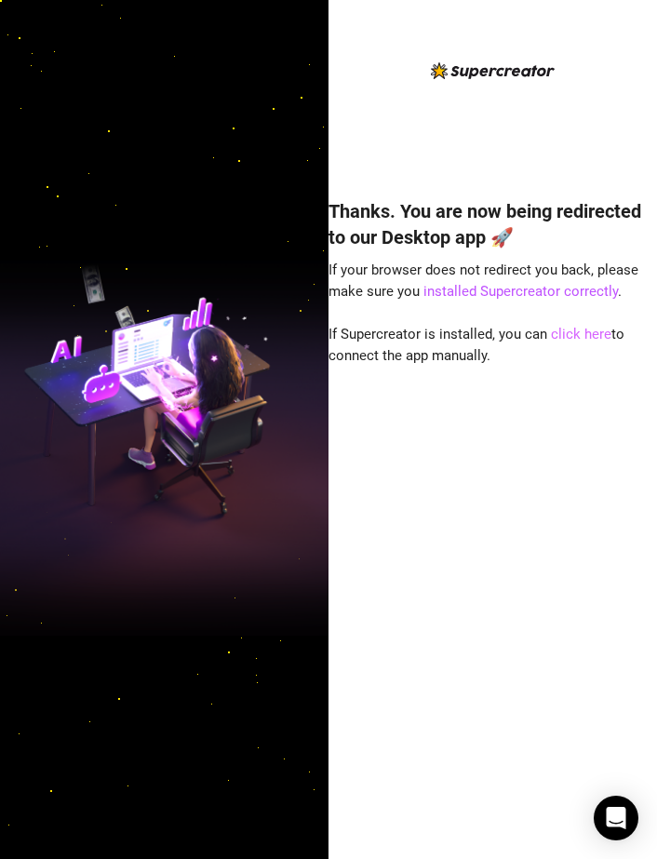  I want to click on div: Open Intercom Messenger, so click(616, 818).